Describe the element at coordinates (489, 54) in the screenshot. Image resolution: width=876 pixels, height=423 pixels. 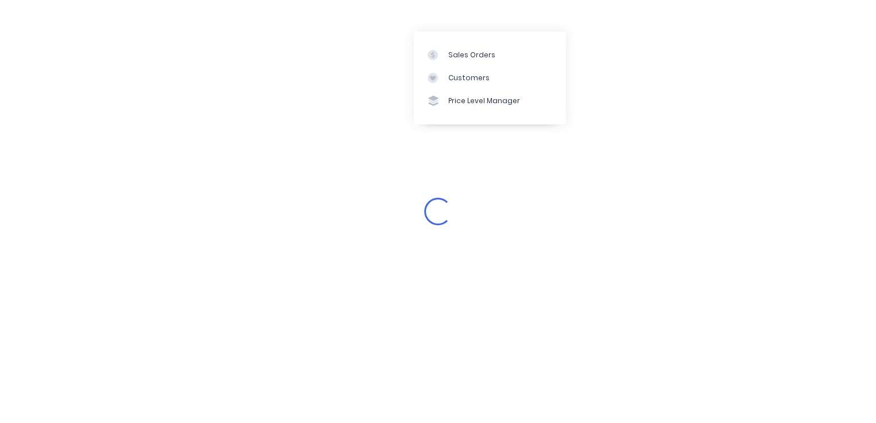
I see `a: Sales Orders` at that location.